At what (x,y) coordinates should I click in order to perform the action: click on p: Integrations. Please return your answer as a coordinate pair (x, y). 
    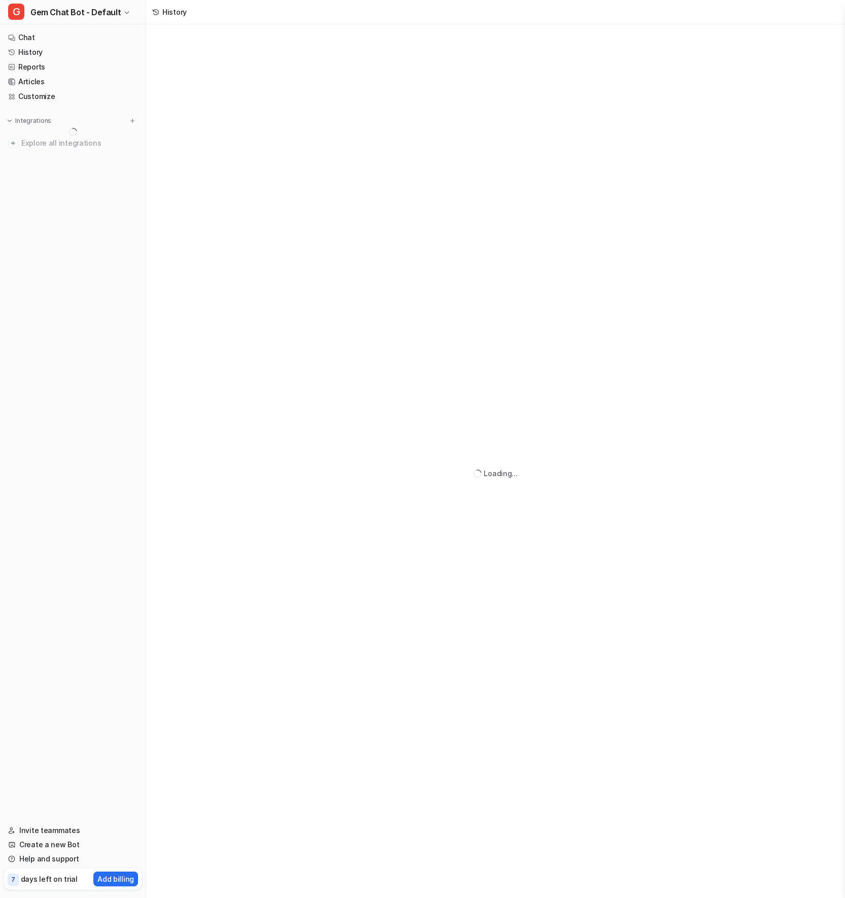
    Looking at the image, I should click on (33, 121).